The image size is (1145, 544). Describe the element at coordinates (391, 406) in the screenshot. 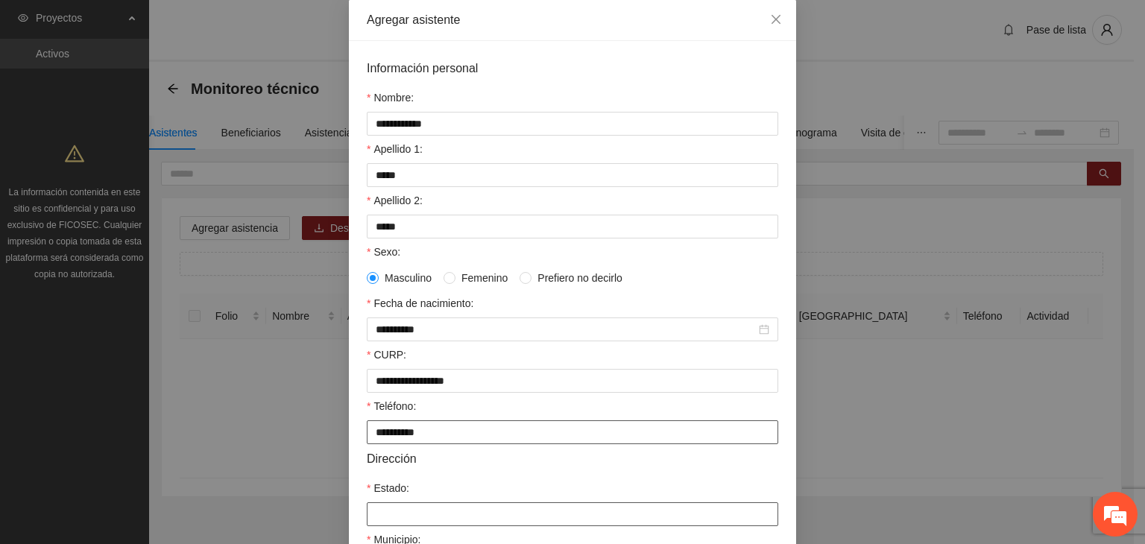

I see `label: Teléfono:` at that location.